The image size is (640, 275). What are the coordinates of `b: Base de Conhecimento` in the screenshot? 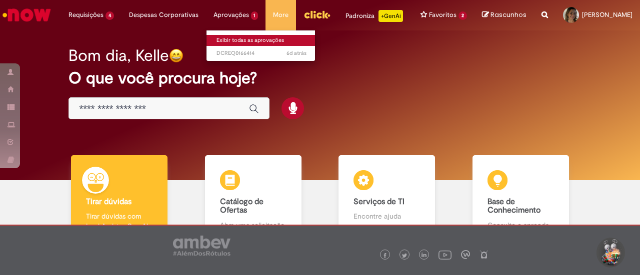 It's located at (514, 206).